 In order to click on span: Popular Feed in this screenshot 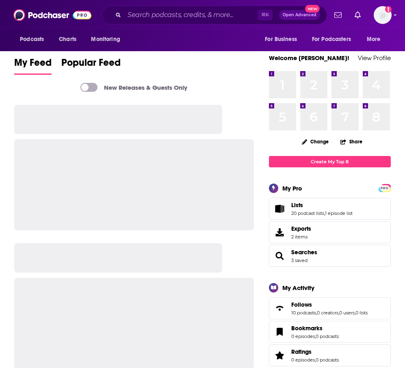, I will do `click(91, 65)`.